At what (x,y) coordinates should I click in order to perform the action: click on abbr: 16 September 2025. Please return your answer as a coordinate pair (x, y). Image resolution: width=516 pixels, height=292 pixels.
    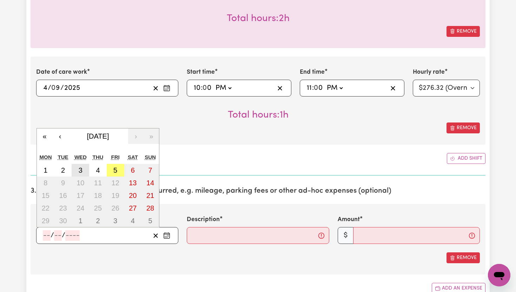
    Looking at the image, I should click on (63, 196).